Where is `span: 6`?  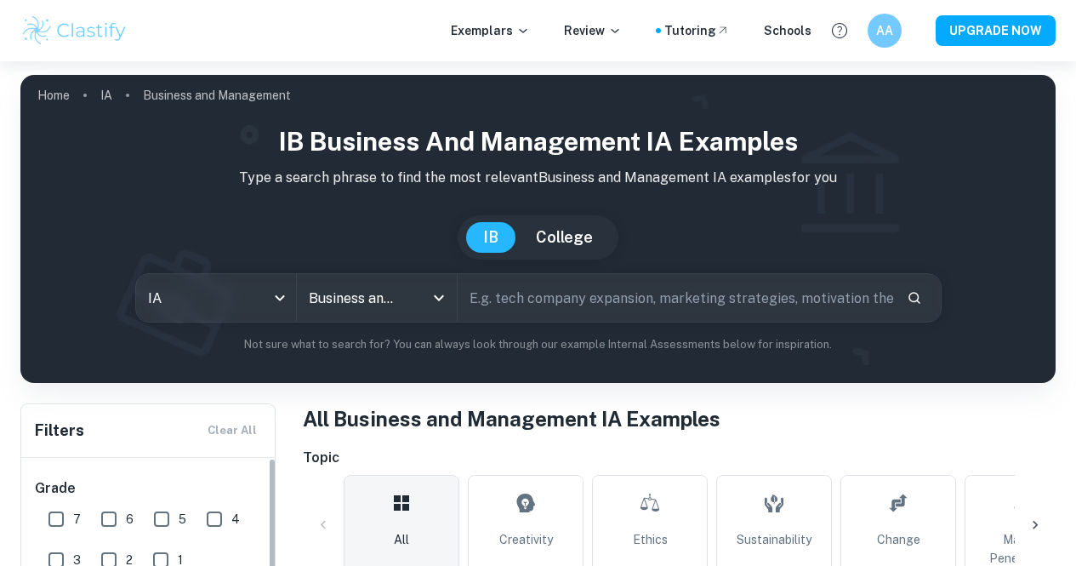 span: 6 is located at coordinates (129, 519).